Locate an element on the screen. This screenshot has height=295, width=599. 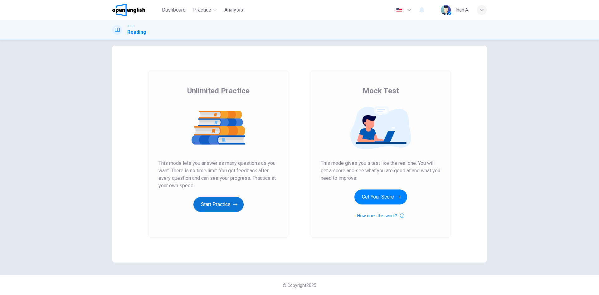
button: Get Your Score is located at coordinates (381, 197).